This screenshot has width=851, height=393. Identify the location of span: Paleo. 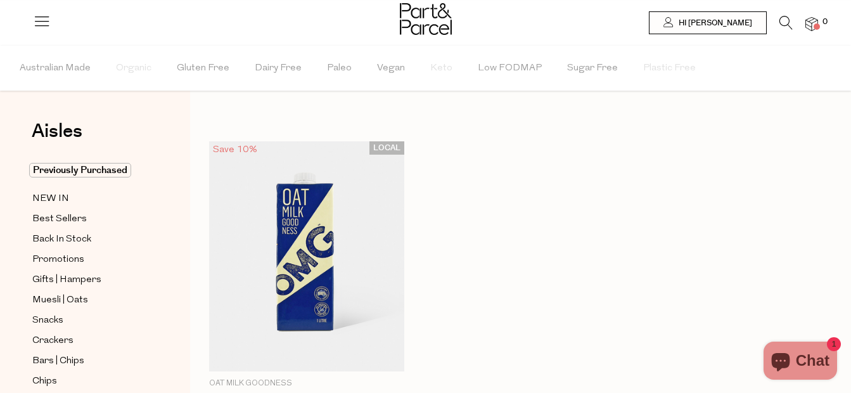
(339, 68).